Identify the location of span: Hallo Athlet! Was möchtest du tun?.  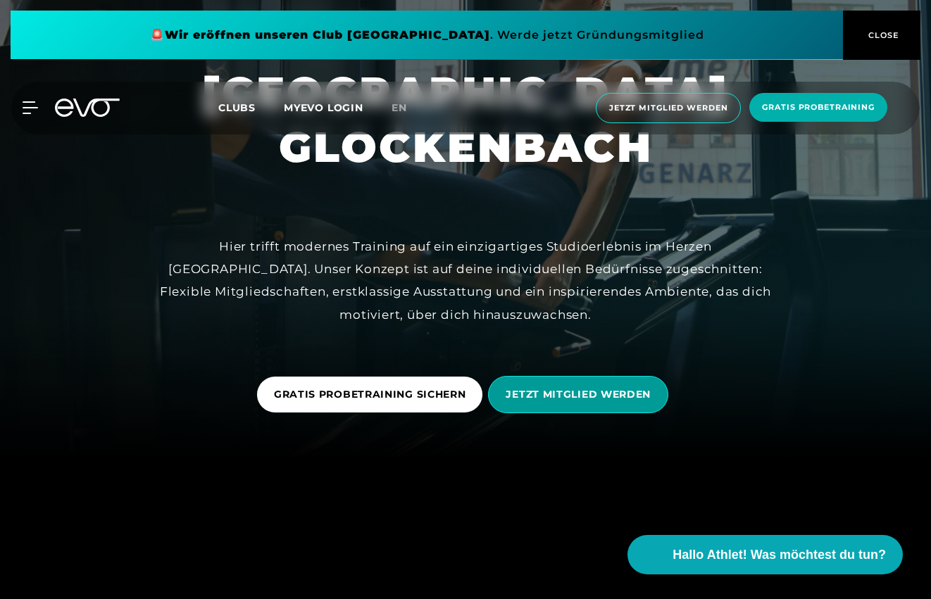
(779, 555).